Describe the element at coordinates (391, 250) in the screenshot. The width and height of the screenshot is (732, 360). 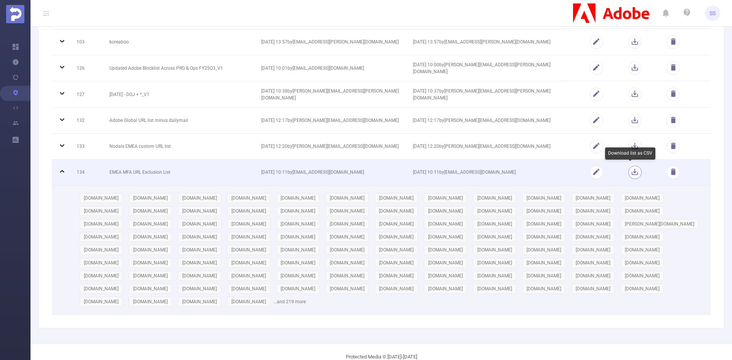
I see `div: ...and 219 more` at that location.